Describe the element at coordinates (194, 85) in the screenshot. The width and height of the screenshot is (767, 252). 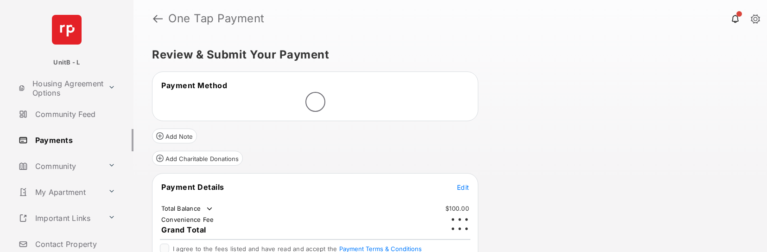
I see `span: Payment Method` at that location.